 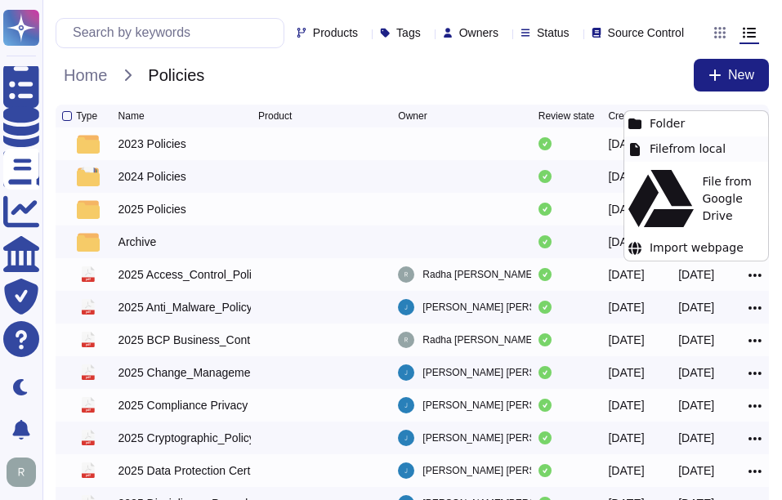 What do you see at coordinates (185, 471) in the screenshot?
I see `div: 2025 Data Protection Certificate ZA210483.pdf` at bounding box center [185, 471].